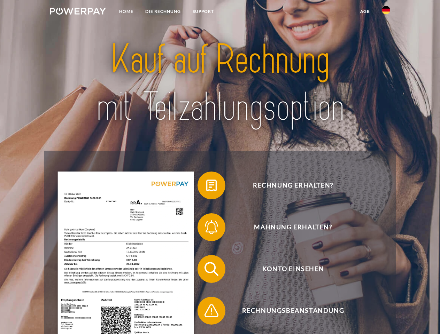  What do you see at coordinates (288, 185) in the screenshot?
I see `a: Rechnung erhalten?` at bounding box center [288, 185].